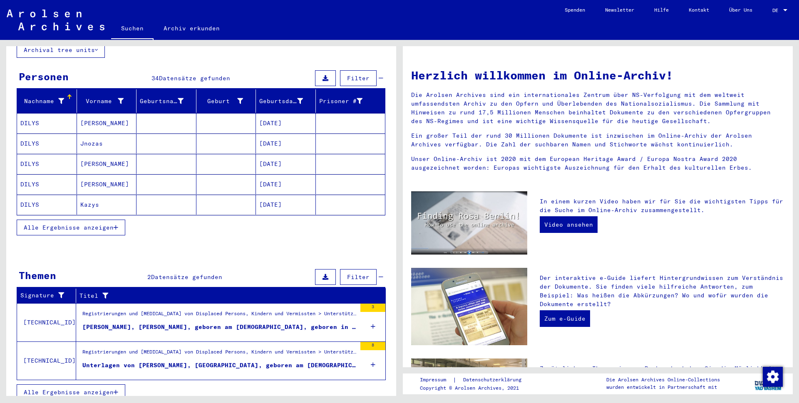 The width and height of the screenshot is (799, 403). What do you see at coordinates (132, 29) in the screenshot?
I see `a: Suchen` at bounding box center [132, 29].